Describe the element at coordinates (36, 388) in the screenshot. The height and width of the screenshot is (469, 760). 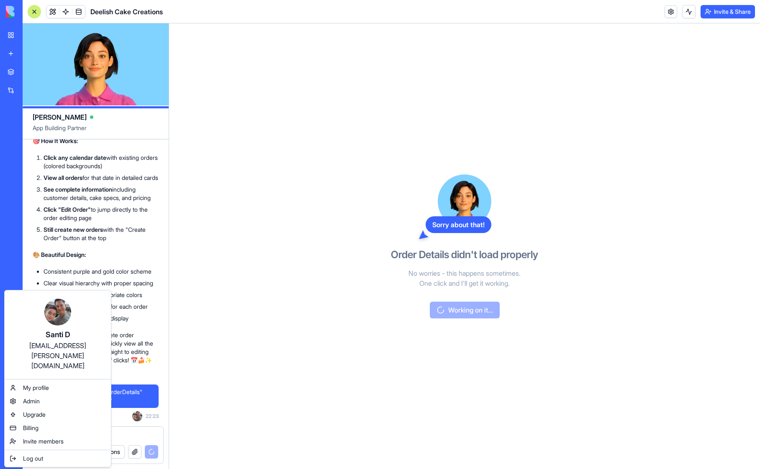
I see `span: My profile` at that location.